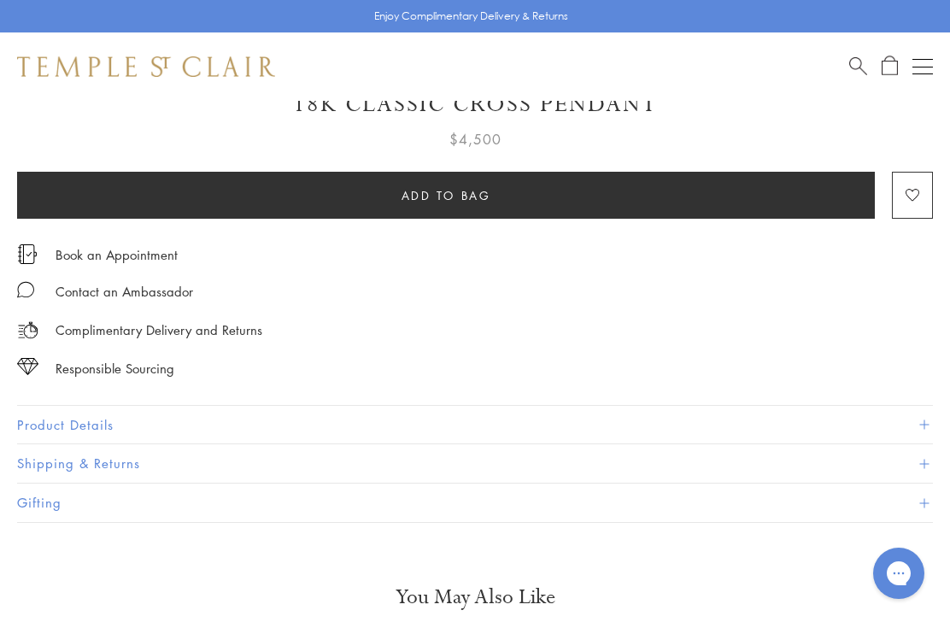 The image size is (950, 622). Describe the element at coordinates (114, 368) in the screenshot. I see `div: Responsible Sourcing` at that location.